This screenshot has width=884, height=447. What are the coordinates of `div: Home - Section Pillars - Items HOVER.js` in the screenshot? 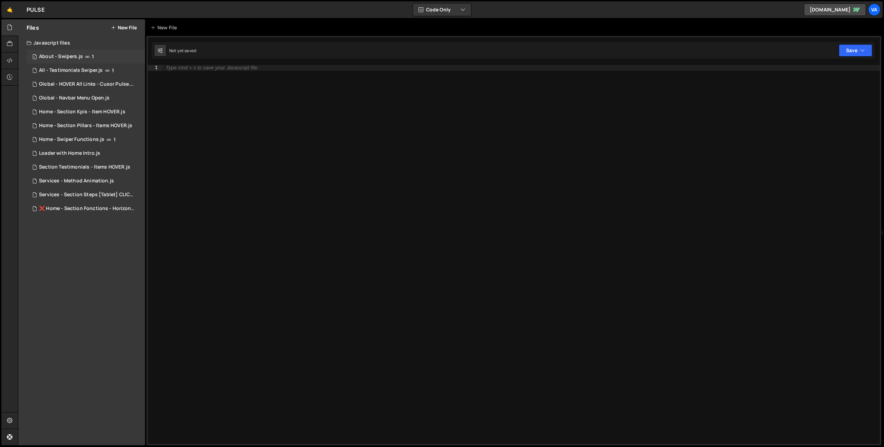 It's located at (86, 126).